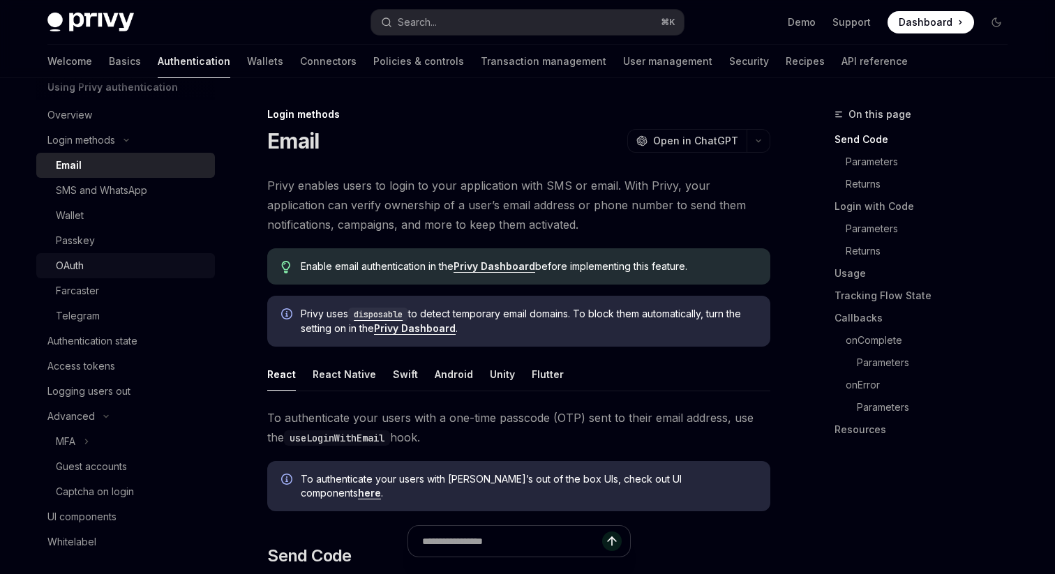  What do you see at coordinates (406, 374) in the screenshot?
I see `div: Swift` at bounding box center [406, 374].